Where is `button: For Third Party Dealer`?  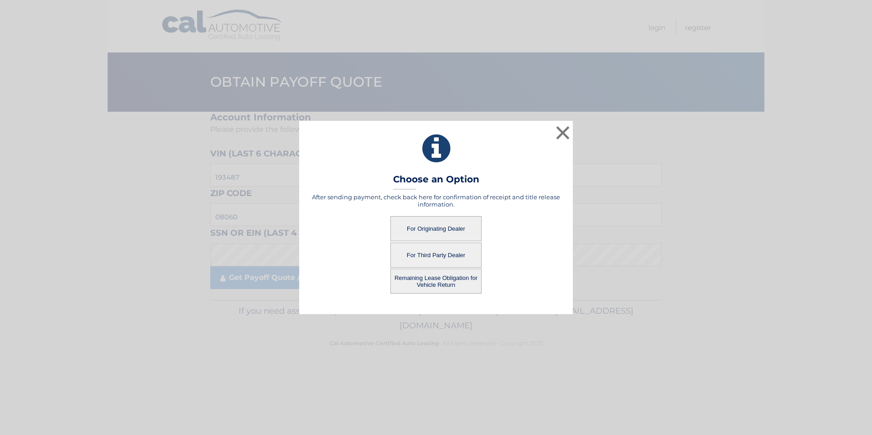
button: For Third Party Dealer is located at coordinates (436, 255).